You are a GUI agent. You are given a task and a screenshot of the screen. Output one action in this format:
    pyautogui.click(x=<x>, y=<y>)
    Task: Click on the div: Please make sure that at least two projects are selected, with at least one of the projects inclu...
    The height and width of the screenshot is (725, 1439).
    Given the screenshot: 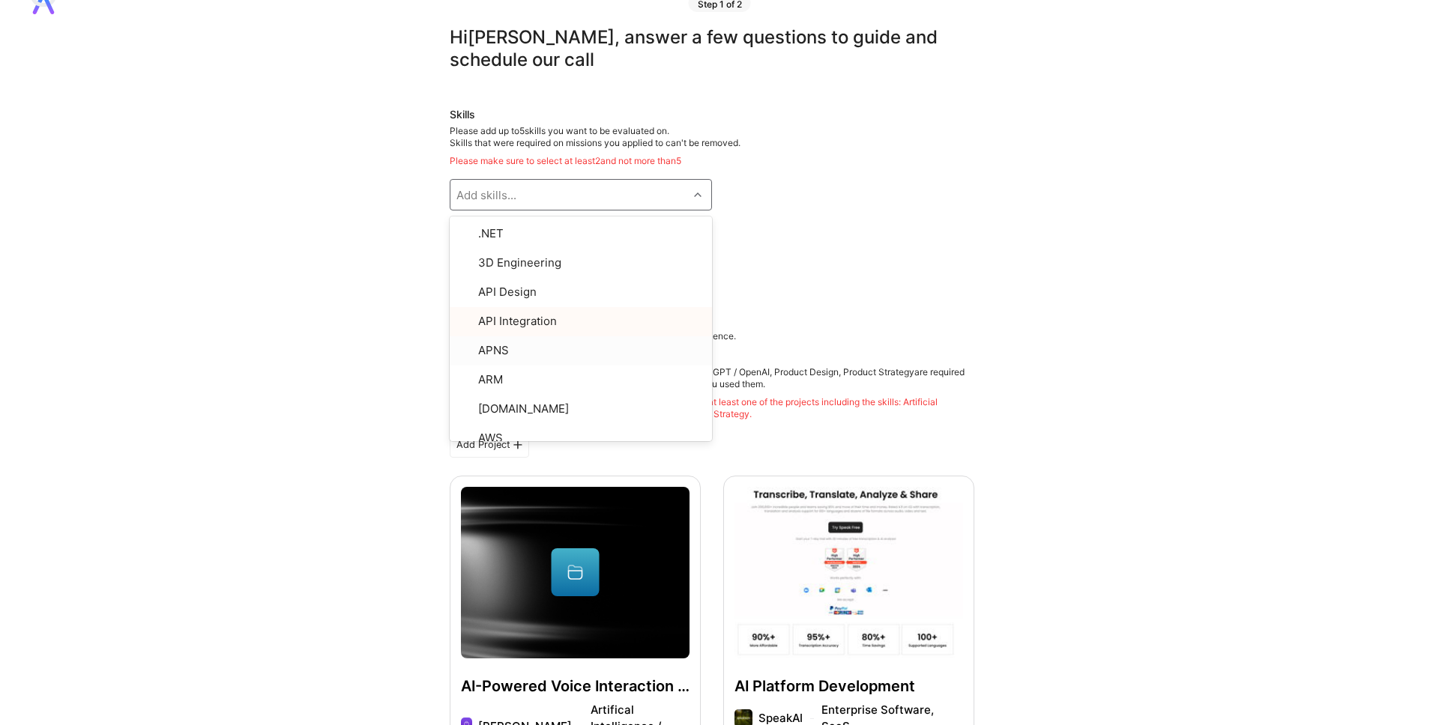 What is the action you would take?
    pyautogui.click(x=712, y=408)
    